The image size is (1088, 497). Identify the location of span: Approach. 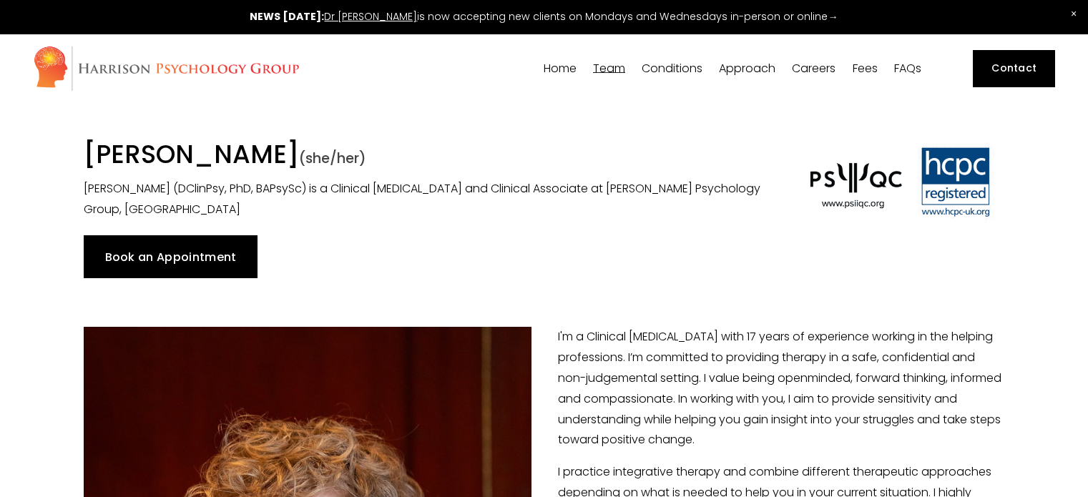
(747, 69).